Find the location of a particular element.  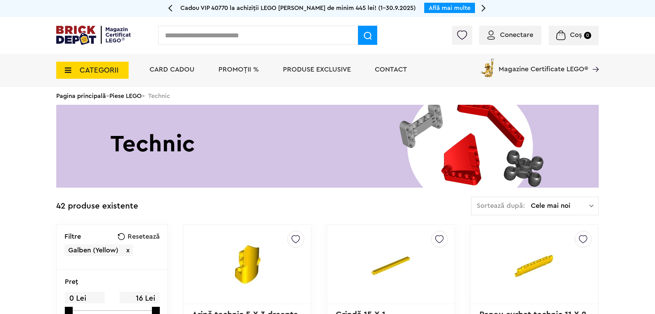

img: Aripă technic 5 X 3 dreapta is located at coordinates (247, 265).